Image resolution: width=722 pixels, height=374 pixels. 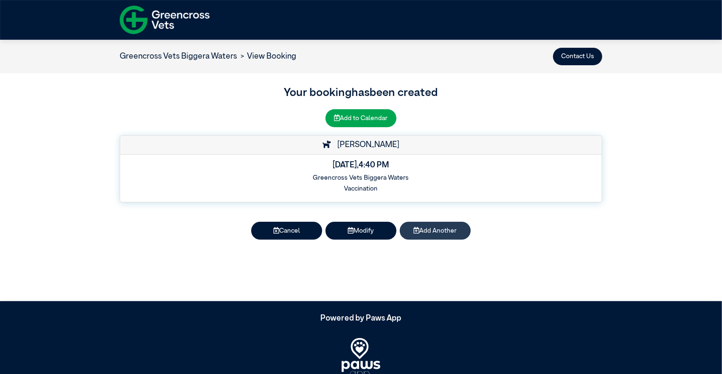 What do you see at coordinates (165, 20) in the screenshot?
I see `img: f-logo` at bounding box center [165, 20].